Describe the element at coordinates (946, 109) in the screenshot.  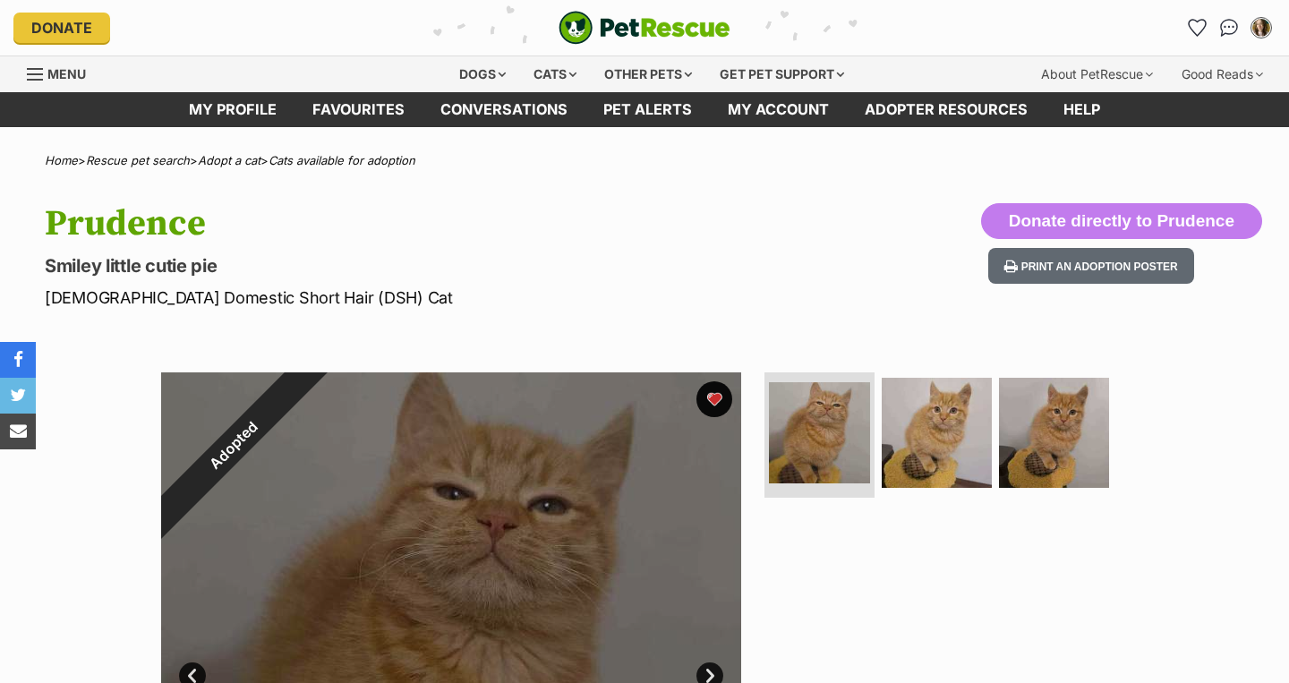
I see `a: Adopter resources` at that location.